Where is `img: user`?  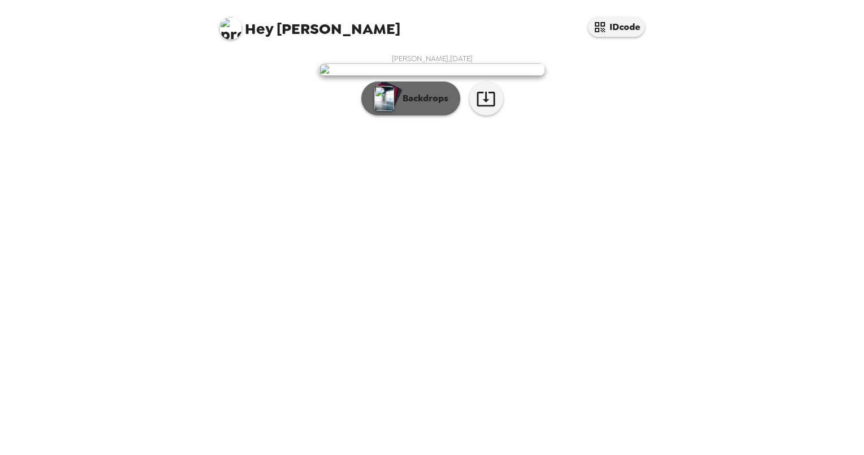
img: user is located at coordinates (432, 70).